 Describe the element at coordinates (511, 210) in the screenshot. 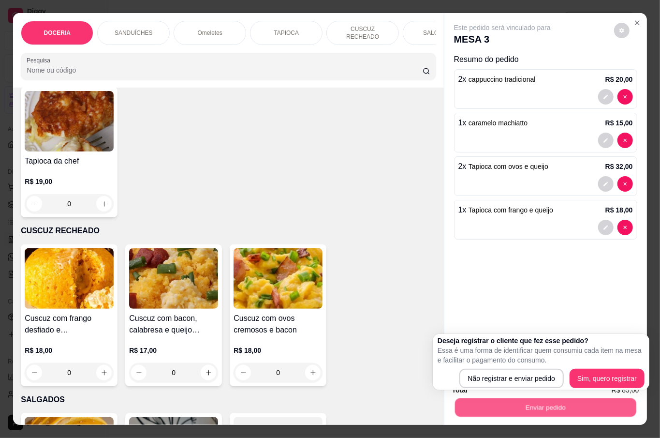

I see `span: Tapioca com frango e queijo` at that location.